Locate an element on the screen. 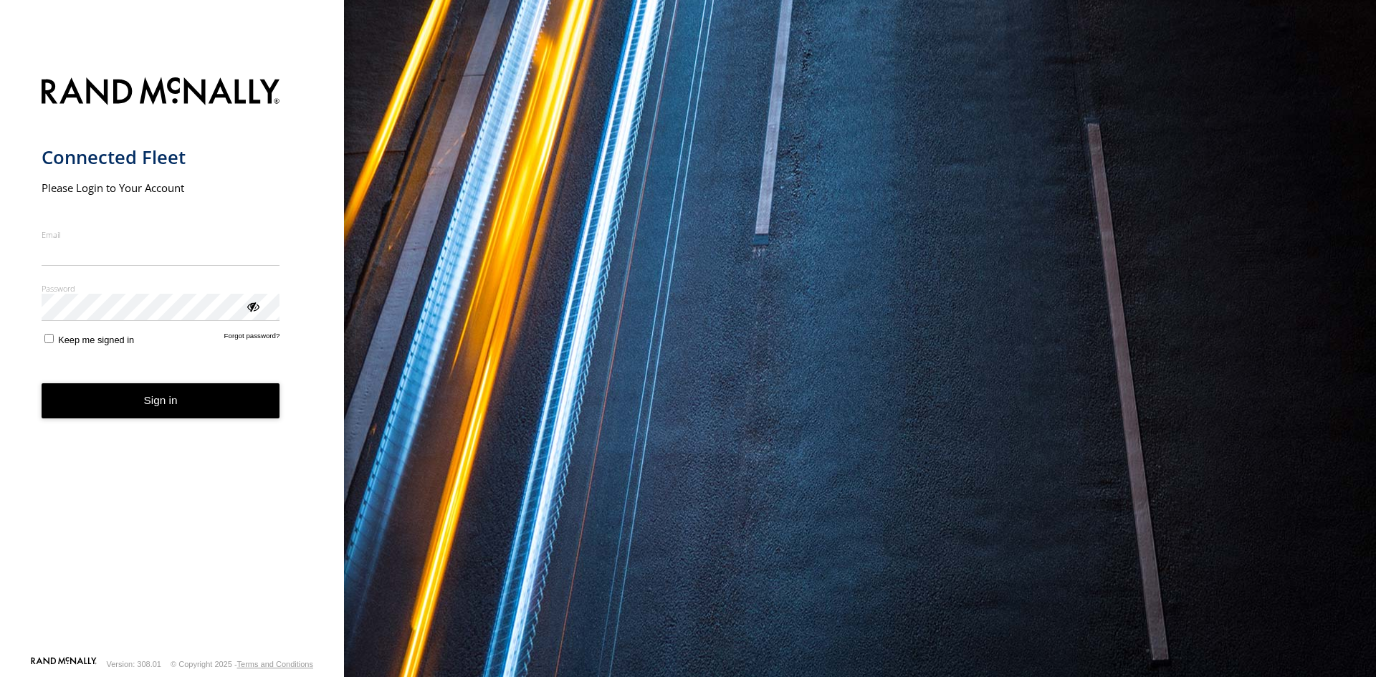  label: Email is located at coordinates (161, 234).